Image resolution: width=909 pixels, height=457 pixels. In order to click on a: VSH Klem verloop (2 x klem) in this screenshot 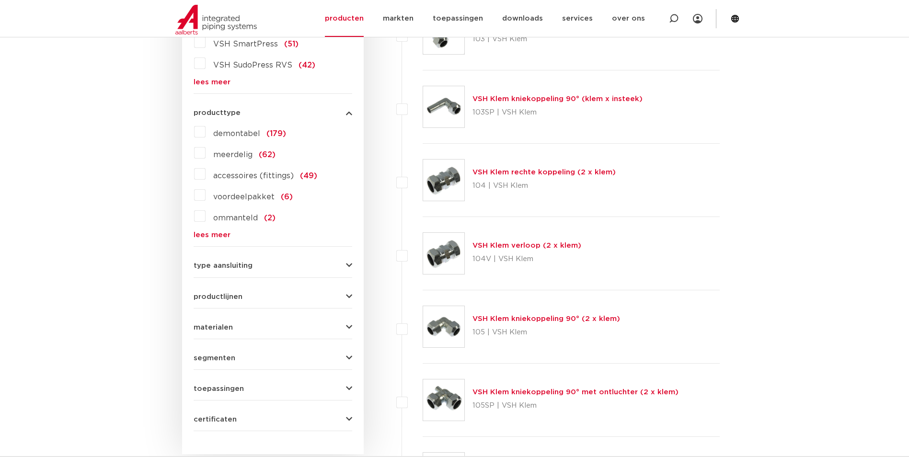, I will do `click(527, 245)`.